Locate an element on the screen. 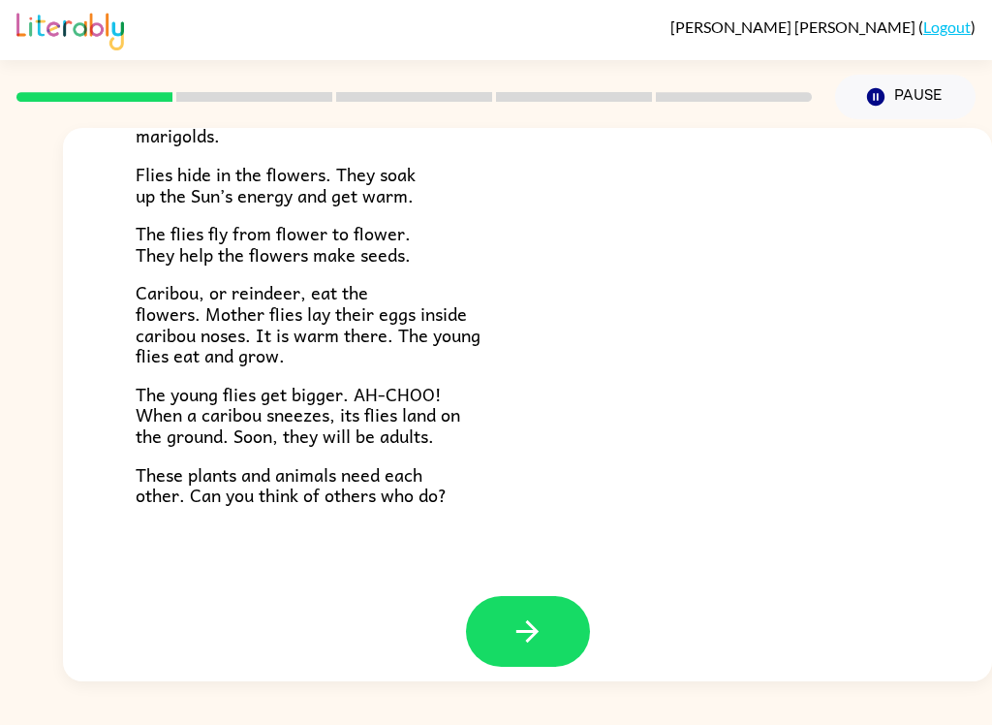  img: Literably is located at coordinates (70, 29).